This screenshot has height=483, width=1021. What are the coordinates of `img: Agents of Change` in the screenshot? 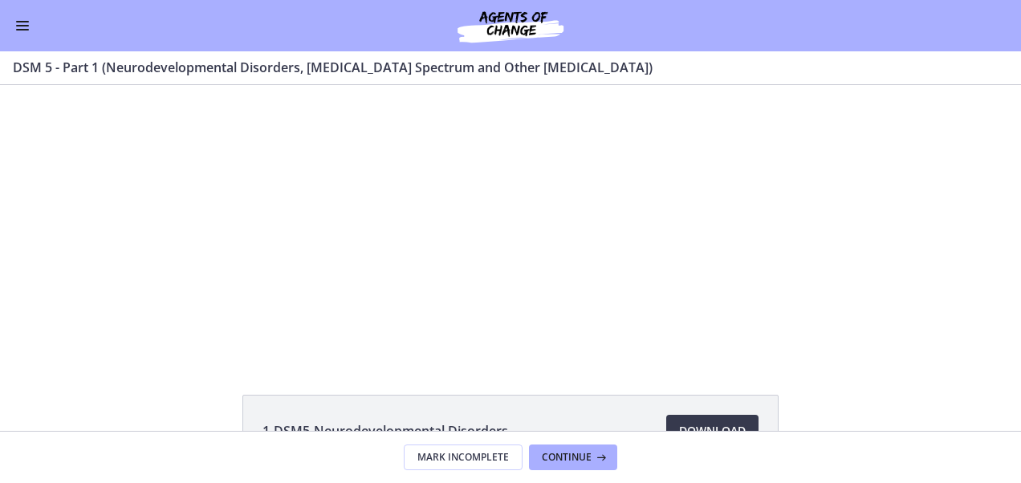 It's located at (510, 26).